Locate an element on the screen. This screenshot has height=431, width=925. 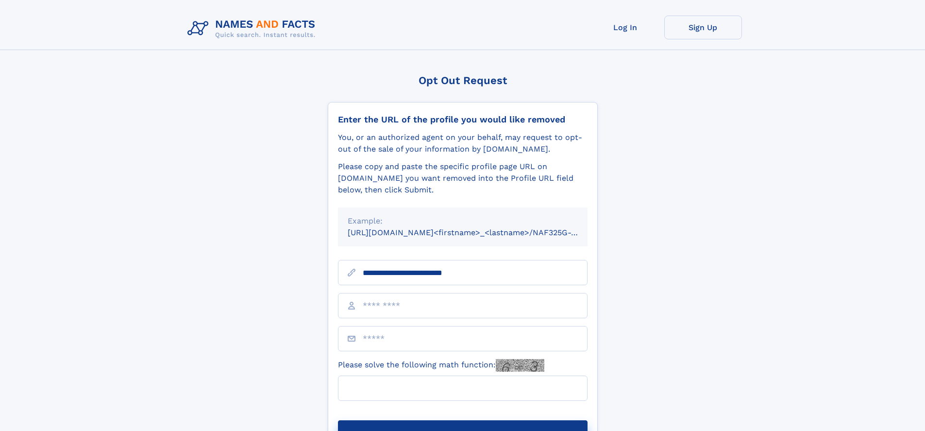
img: Logo Names and Facts is located at coordinates (254, 29).